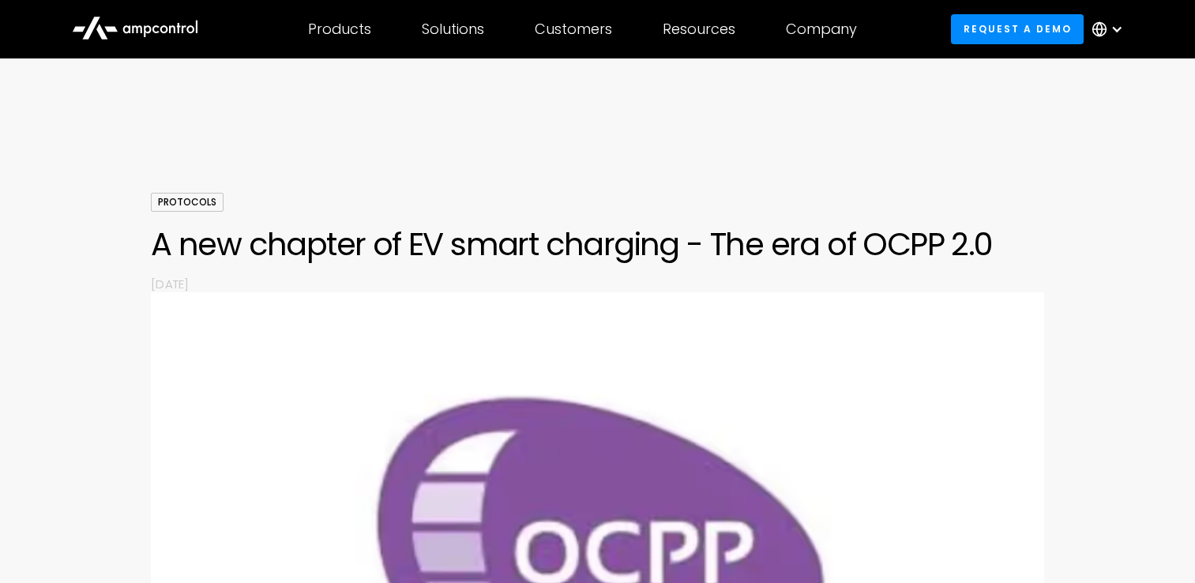 The width and height of the screenshot is (1195, 583). What do you see at coordinates (699, 29) in the screenshot?
I see `div: Resources` at bounding box center [699, 29].